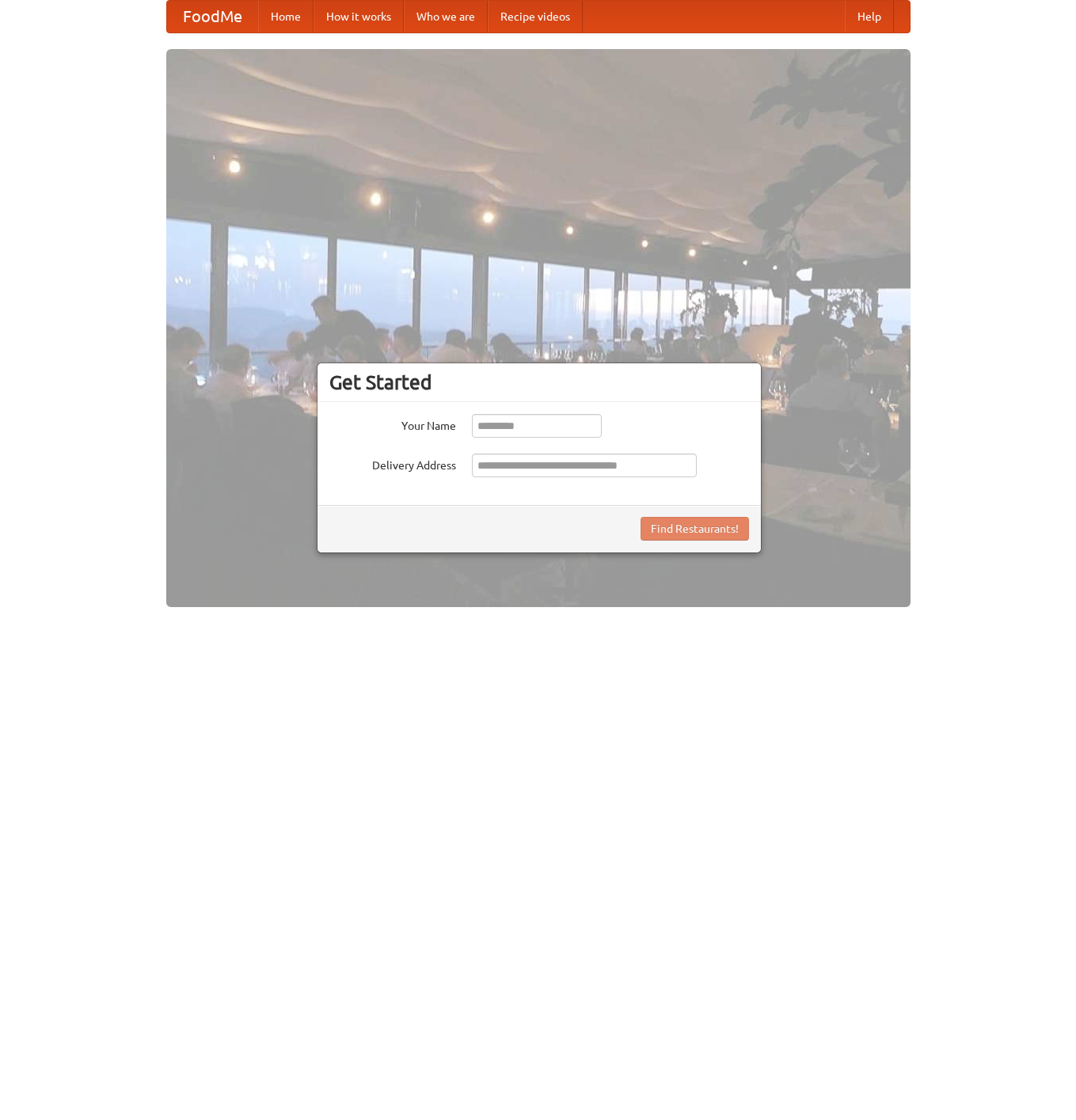 This screenshot has height=1120, width=1076. Describe the element at coordinates (535, 17) in the screenshot. I see `a: Recipe videos` at that location.